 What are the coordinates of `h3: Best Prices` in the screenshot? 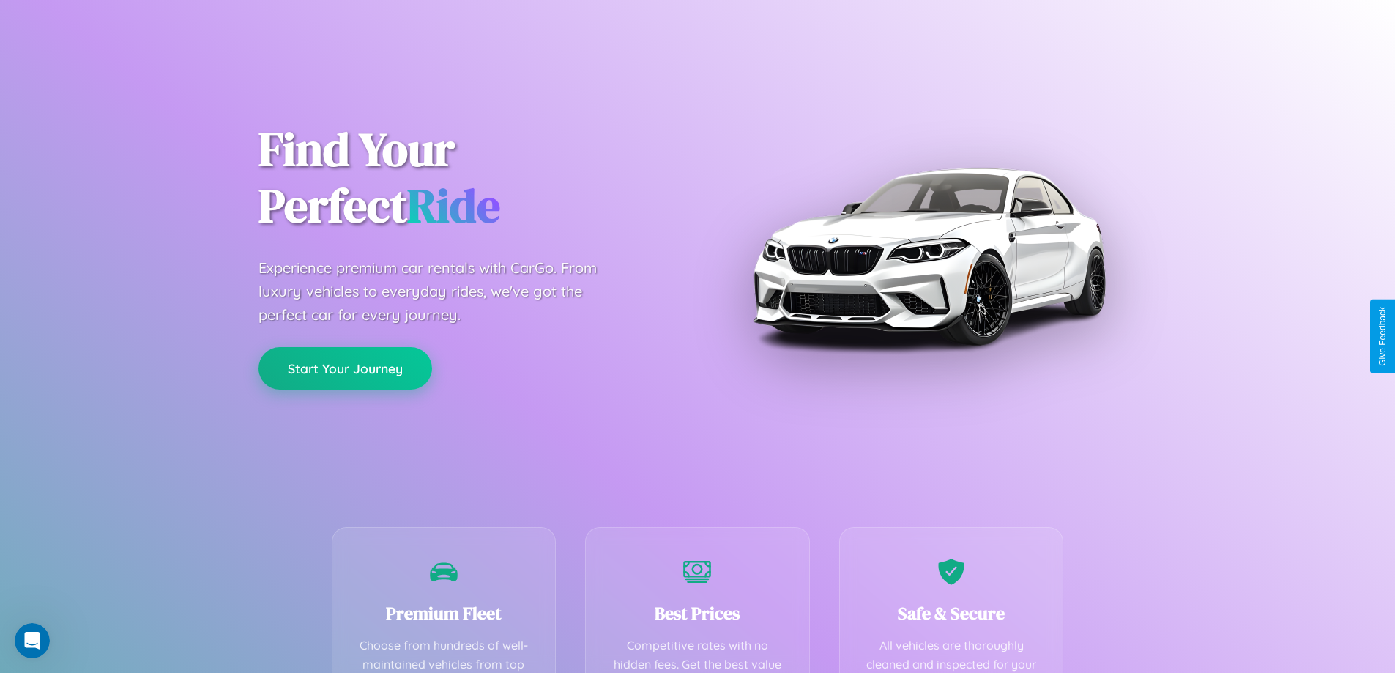 It's located at (697, 613).